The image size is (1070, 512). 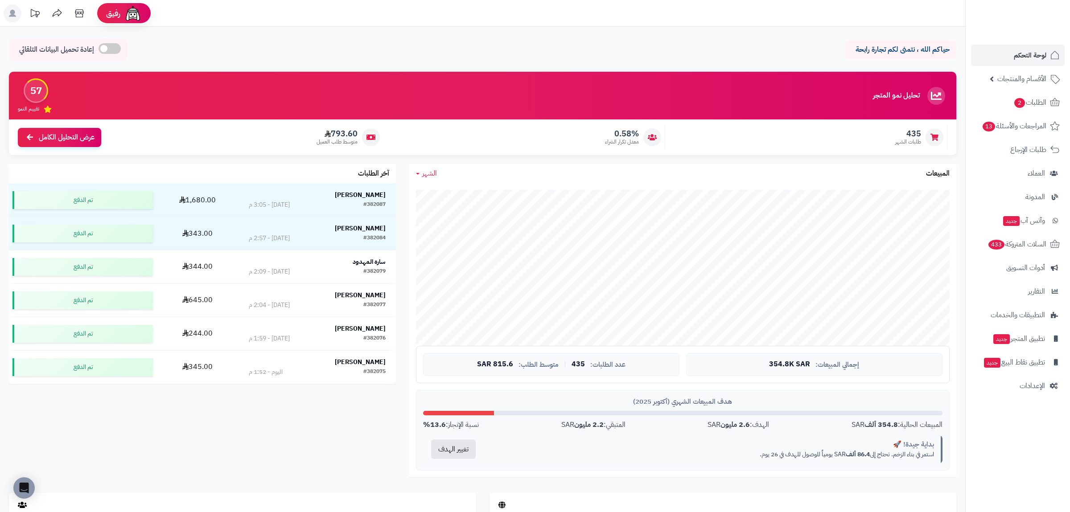 What do you see at coordinates (59, 137) in the screenshot?
I see `a: عرض التحليل الكامل` at bounding box center [59, 137].